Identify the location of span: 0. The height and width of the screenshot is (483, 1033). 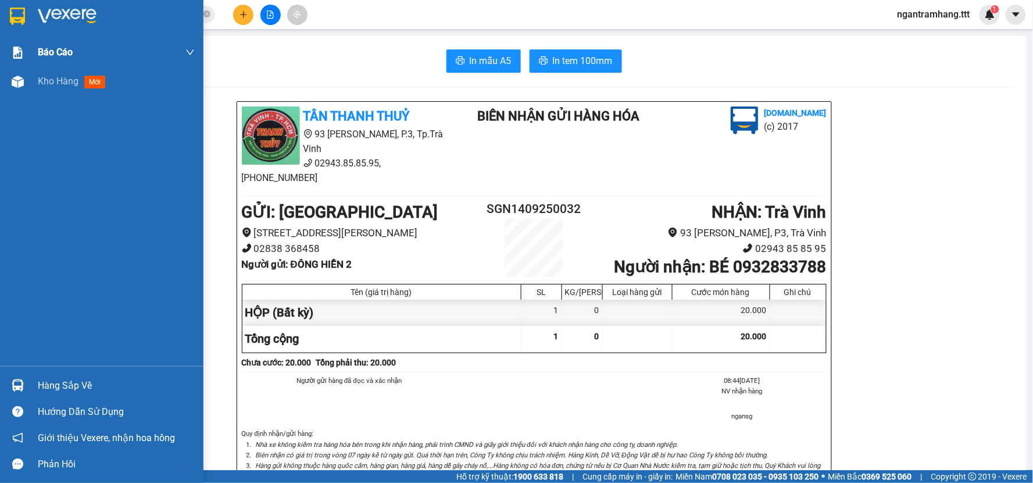
(597, 336).